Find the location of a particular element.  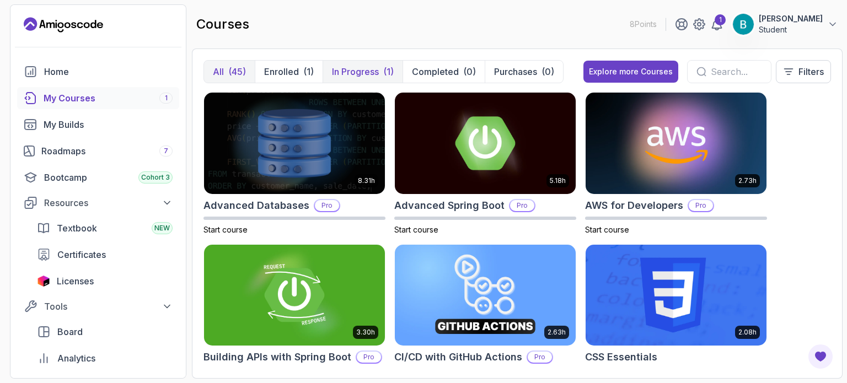

span: Licenses is located at coordinates (75, 281).